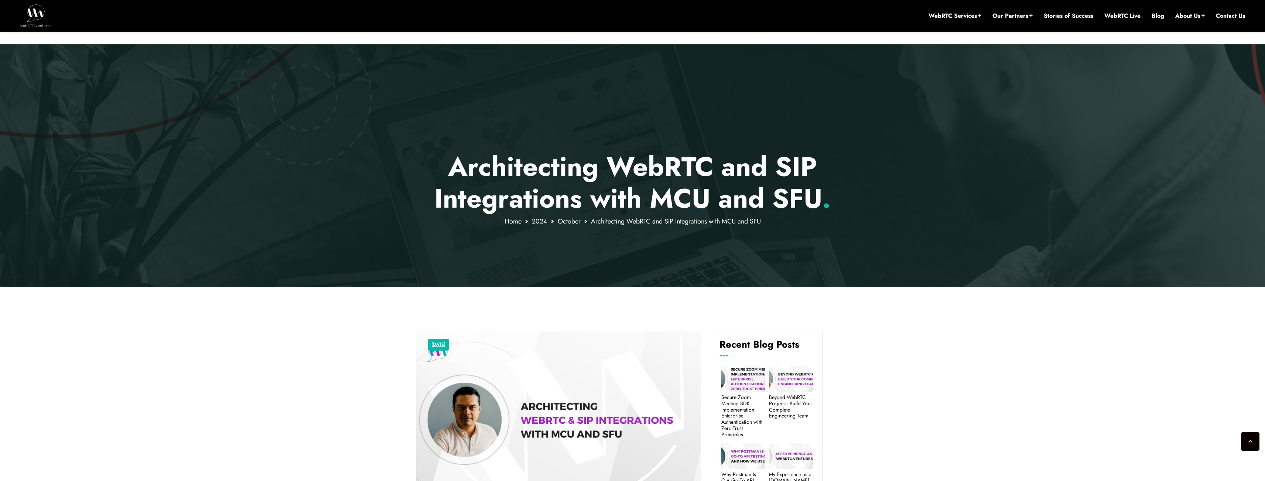 This screenshot has height=481, width=1265. I want to click on img: WebRTC.ventures, so click(35, 16).